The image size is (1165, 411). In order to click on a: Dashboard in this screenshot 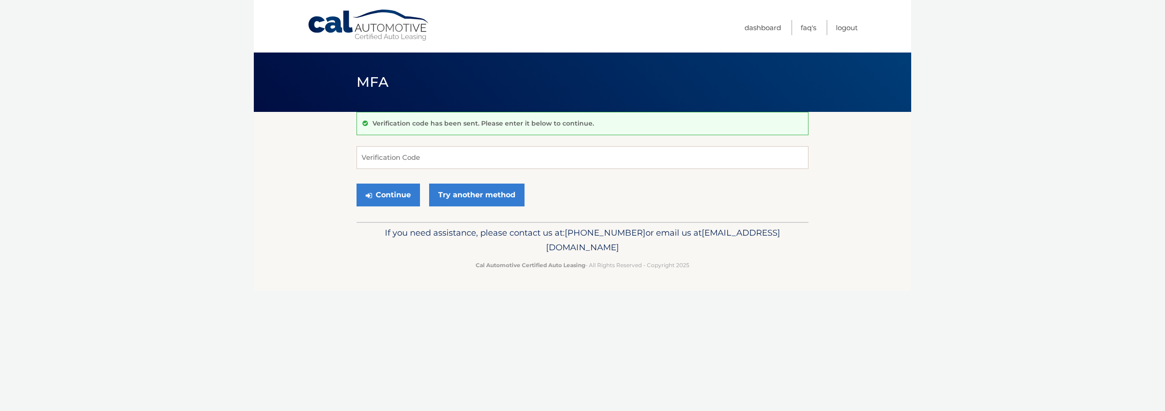, I will do `click(763, 27)`.